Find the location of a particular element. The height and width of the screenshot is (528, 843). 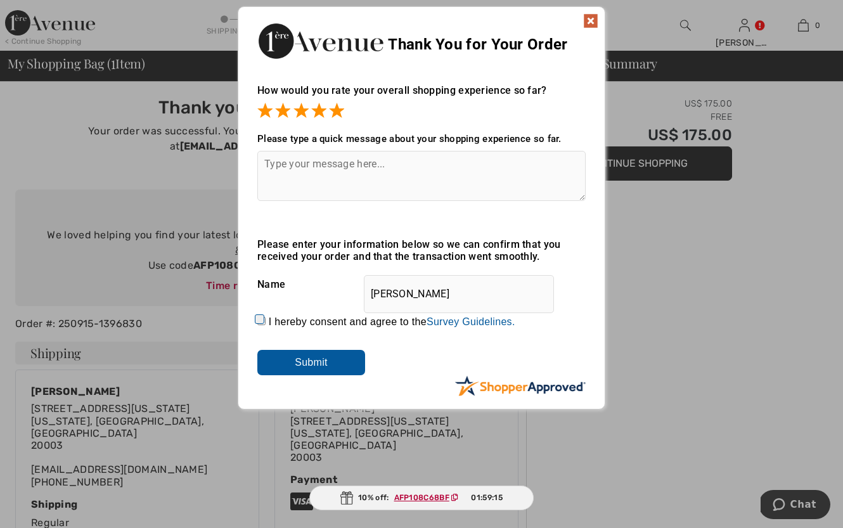

div: How would you rate your overall shopping experience so far? is located at coordinates (421, 96).